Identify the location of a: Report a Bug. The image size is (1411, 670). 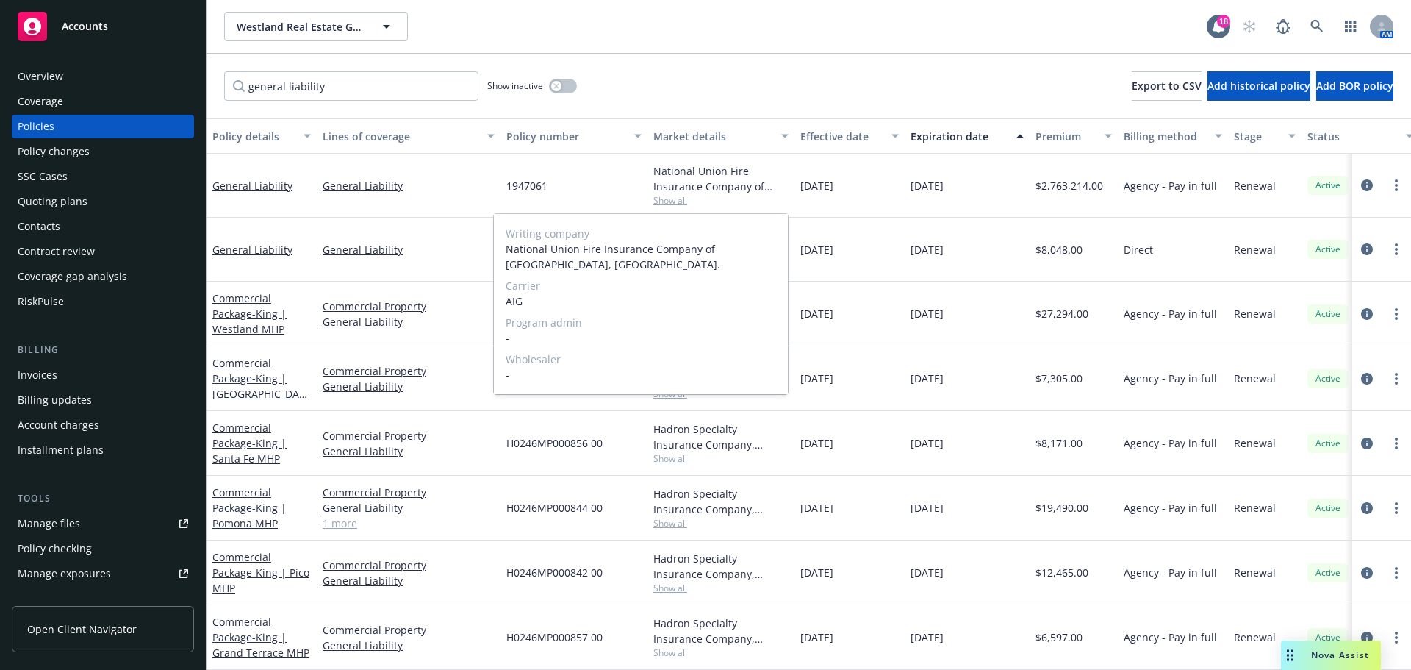
(1283, 26).